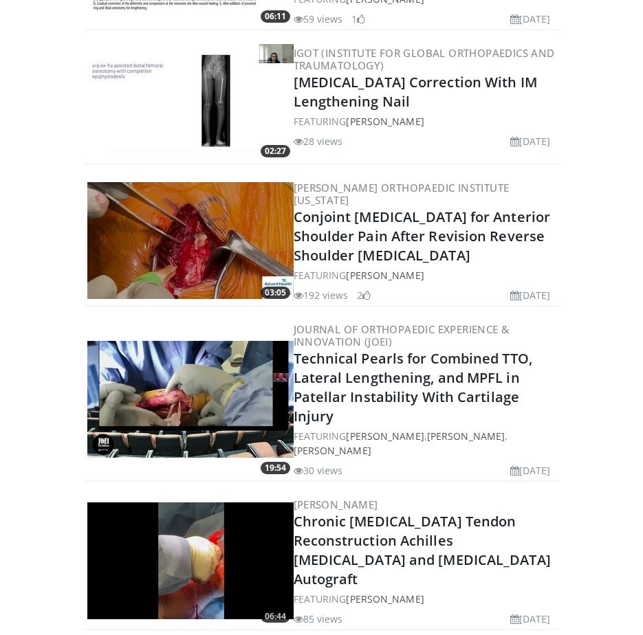  What do you see at coordinates (190, 241) in the screenshot?
I see `a: 03:05` at bounding box center [190, 241].